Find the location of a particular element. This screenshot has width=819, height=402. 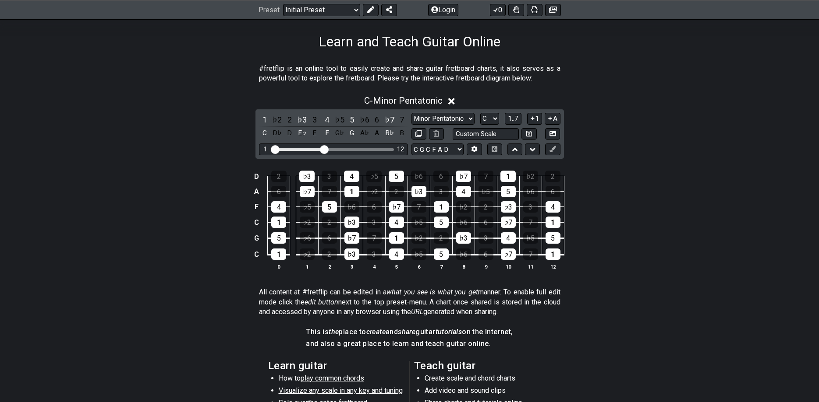

li: How to is located at coordinates (341, 380).